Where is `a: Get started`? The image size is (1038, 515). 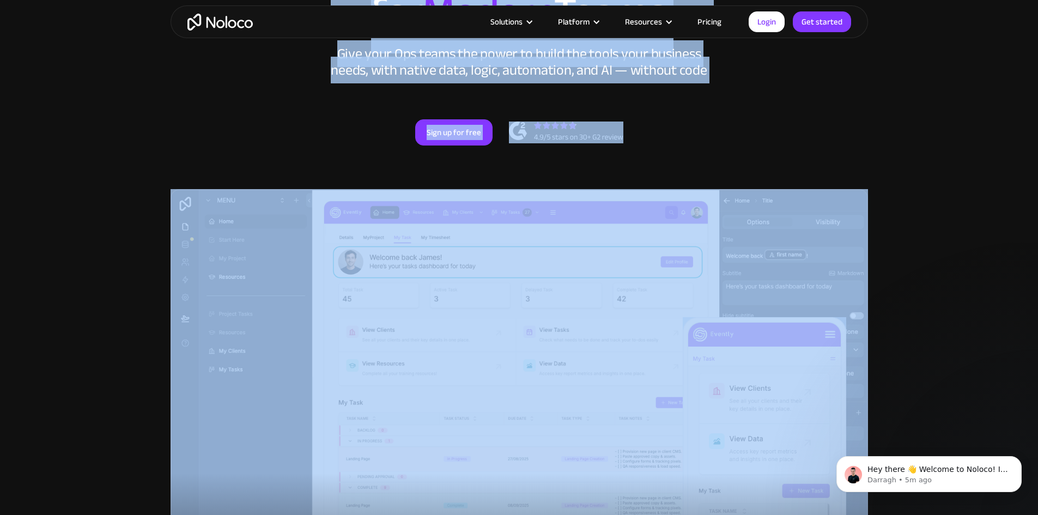 a: Get started is located at coordinates (821, 22).